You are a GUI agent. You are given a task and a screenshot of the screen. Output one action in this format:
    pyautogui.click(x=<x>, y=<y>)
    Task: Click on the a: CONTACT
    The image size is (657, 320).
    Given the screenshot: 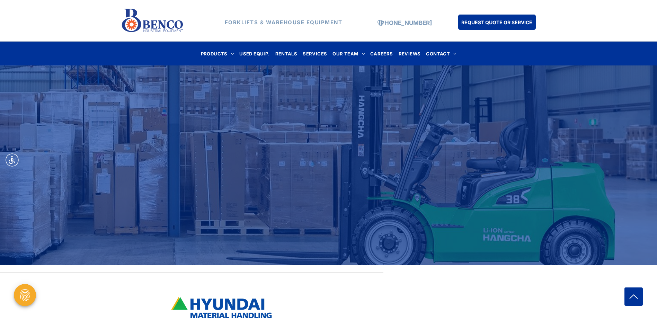 What is the action you would take?
    pyautogui.click(x=441, y=53)
    